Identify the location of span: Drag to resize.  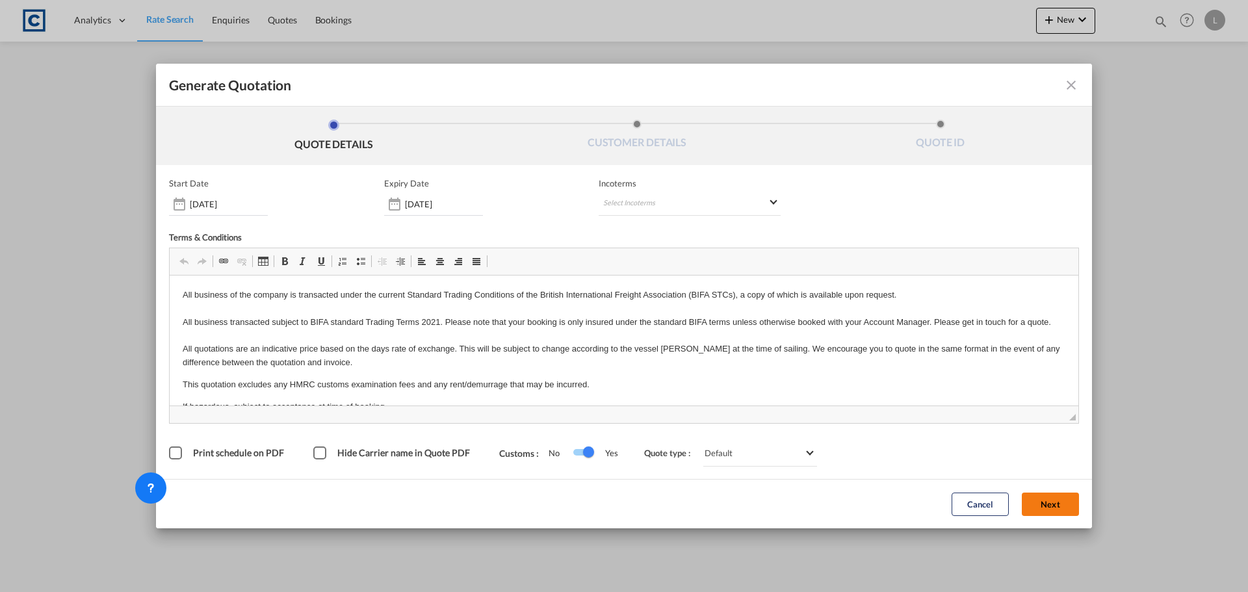
(1072, 417).